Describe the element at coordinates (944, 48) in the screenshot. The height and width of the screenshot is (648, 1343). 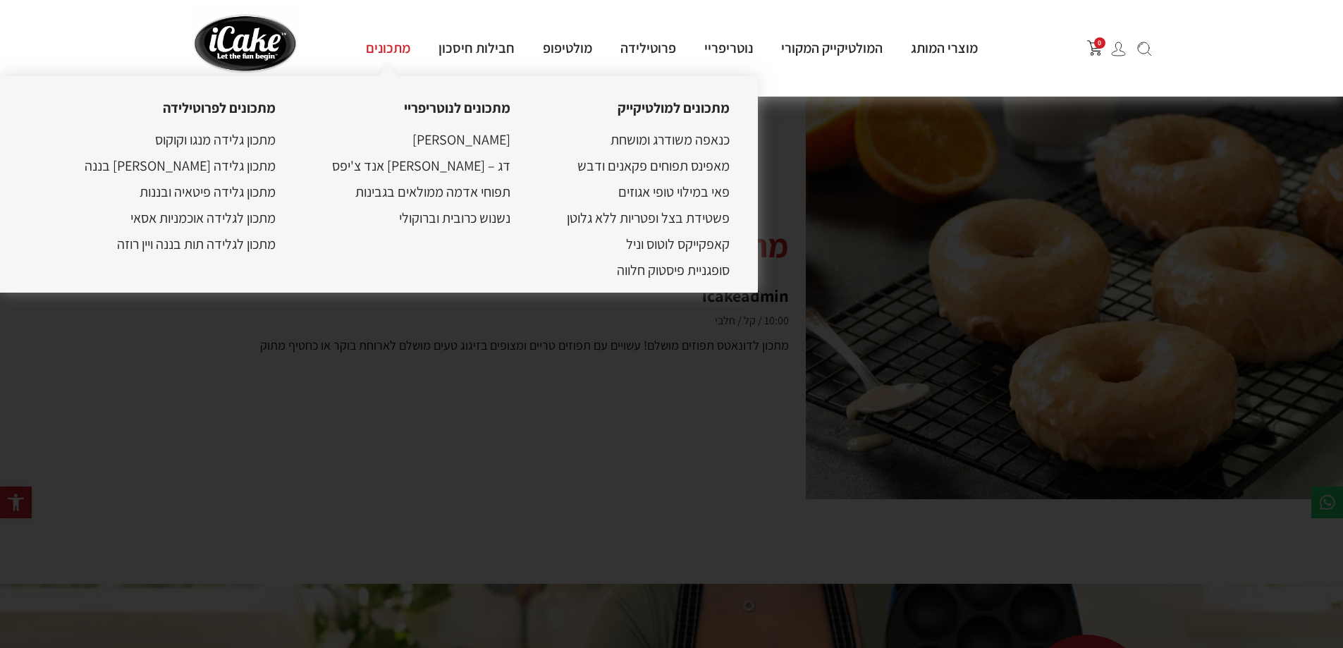
I see `a: מוצרי המותג` at that location.